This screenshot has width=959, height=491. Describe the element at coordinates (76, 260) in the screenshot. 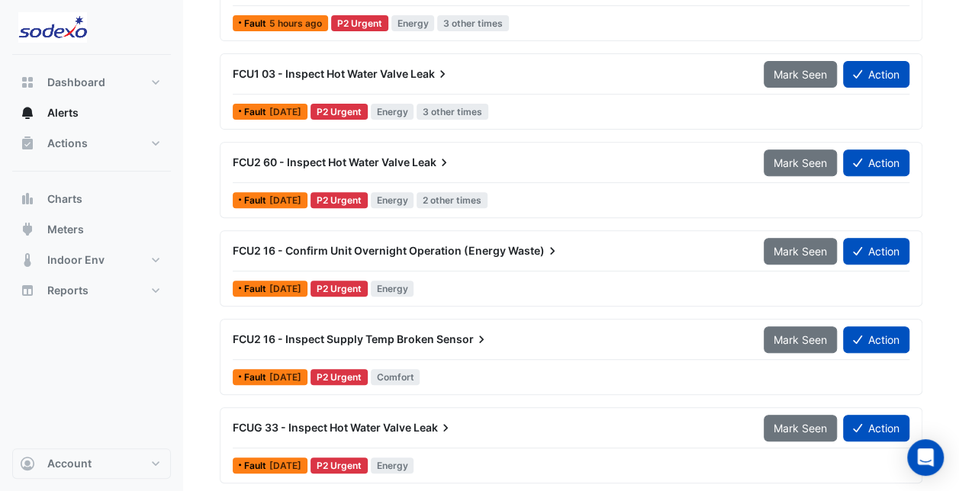

I see `span: Indoor Env` at that location.